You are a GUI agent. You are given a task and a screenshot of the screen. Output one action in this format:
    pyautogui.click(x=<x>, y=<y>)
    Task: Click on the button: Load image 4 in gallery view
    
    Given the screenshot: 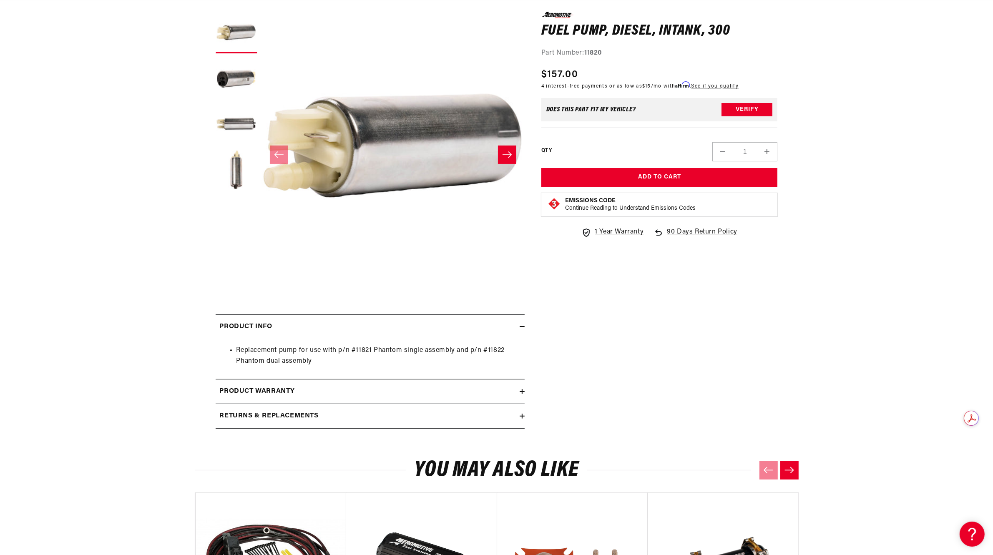 What is the action you would take?
    pyautogui.click(x=237, y=170)
    